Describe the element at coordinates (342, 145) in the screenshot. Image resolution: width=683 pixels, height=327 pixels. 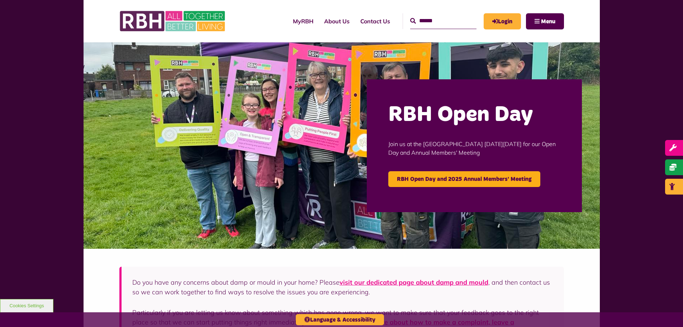
I see `img: Image (22)` at that location.